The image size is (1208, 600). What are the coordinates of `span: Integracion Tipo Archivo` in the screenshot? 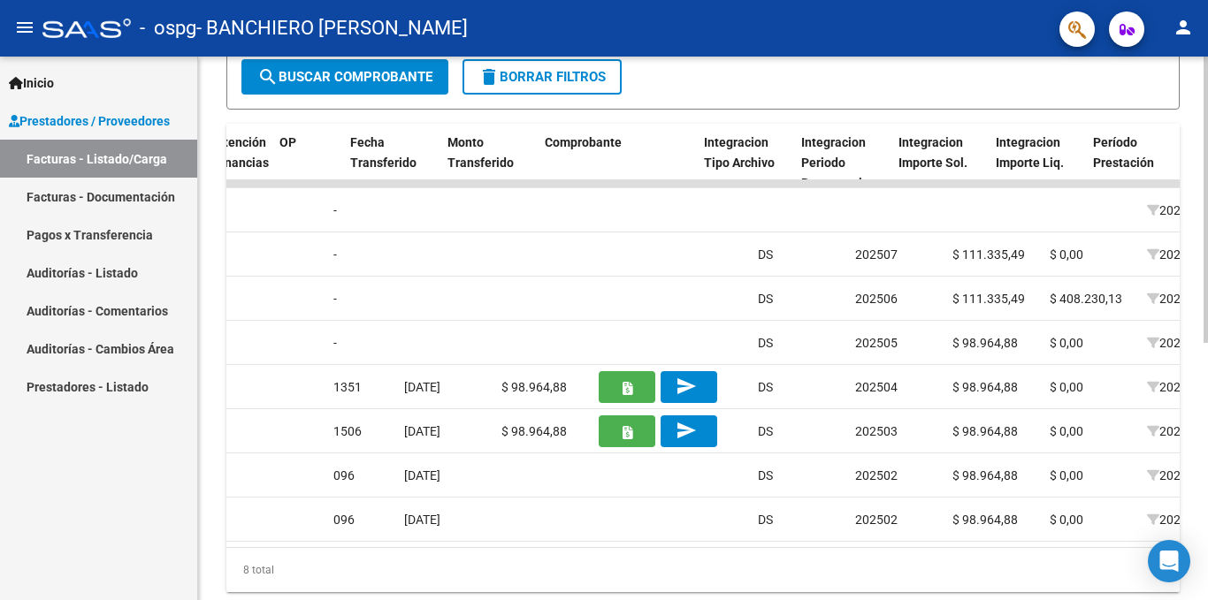 It's located at (739, 152).